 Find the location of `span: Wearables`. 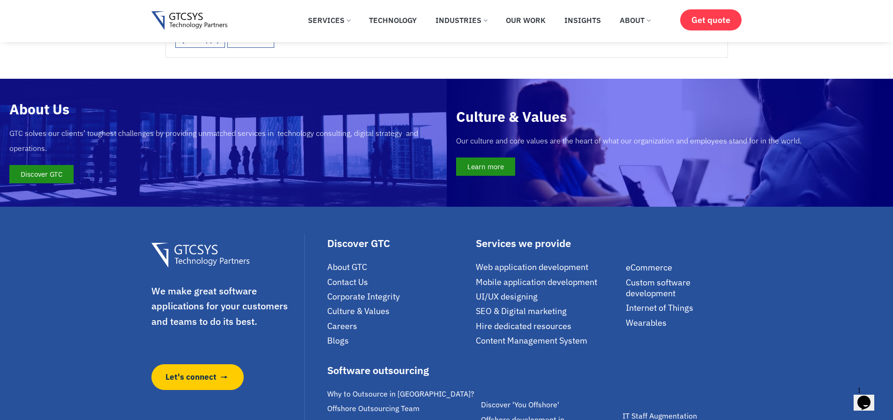

span: Wearables is located at coordinates (646, 323).